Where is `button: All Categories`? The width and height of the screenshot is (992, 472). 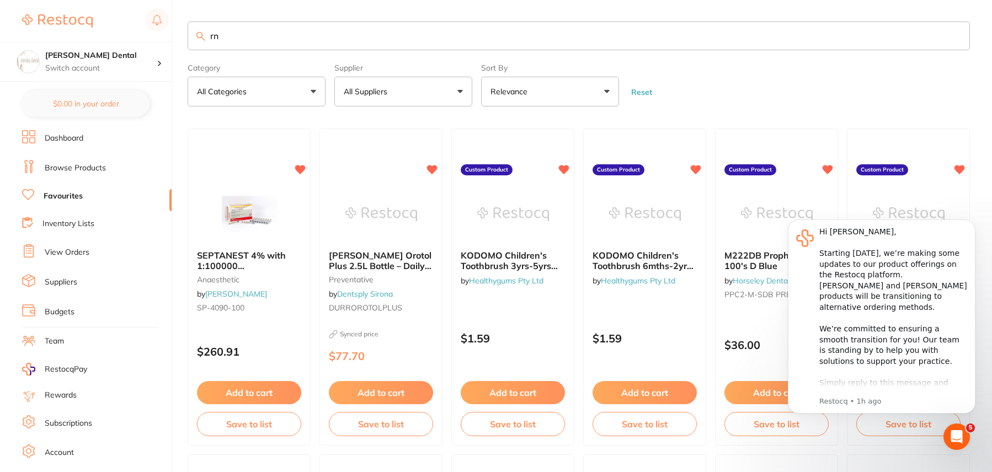 button: All Categories is located at coordinates (257, 92).